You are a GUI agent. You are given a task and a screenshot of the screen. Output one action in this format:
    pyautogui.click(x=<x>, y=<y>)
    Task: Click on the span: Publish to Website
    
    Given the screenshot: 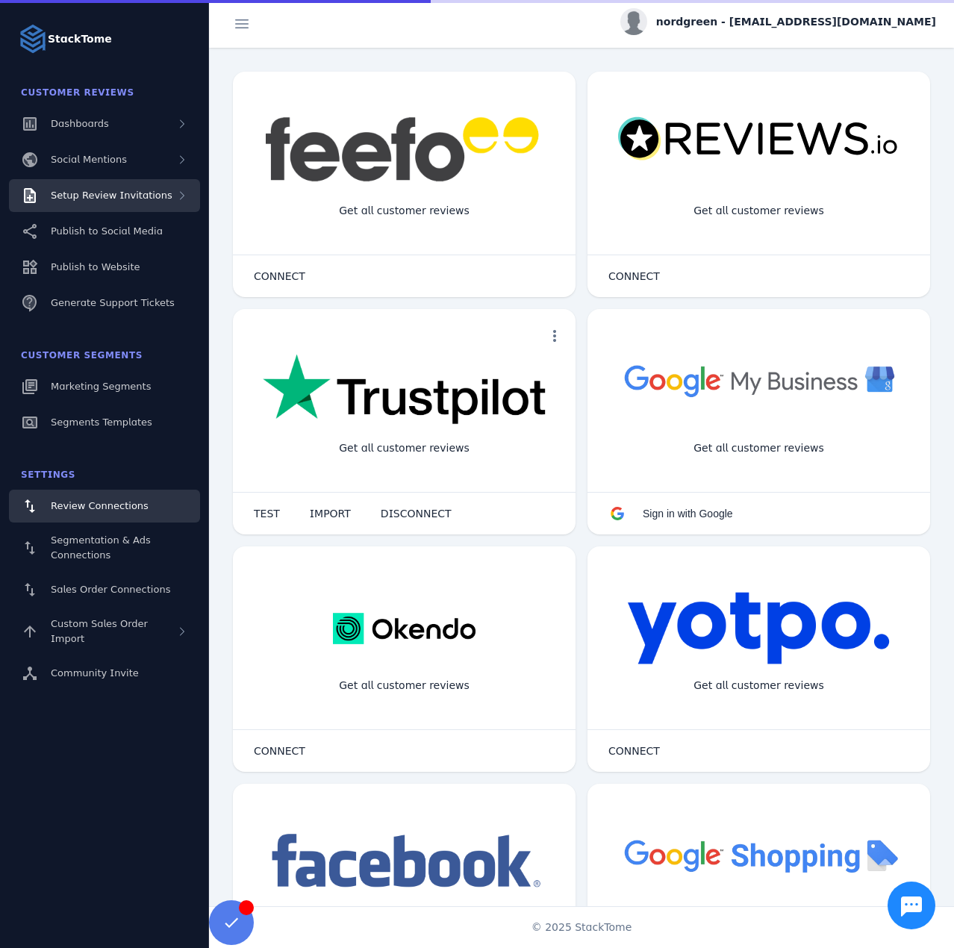 What is the action you would take?
    pyautogui.click(x=95, y=266)
    